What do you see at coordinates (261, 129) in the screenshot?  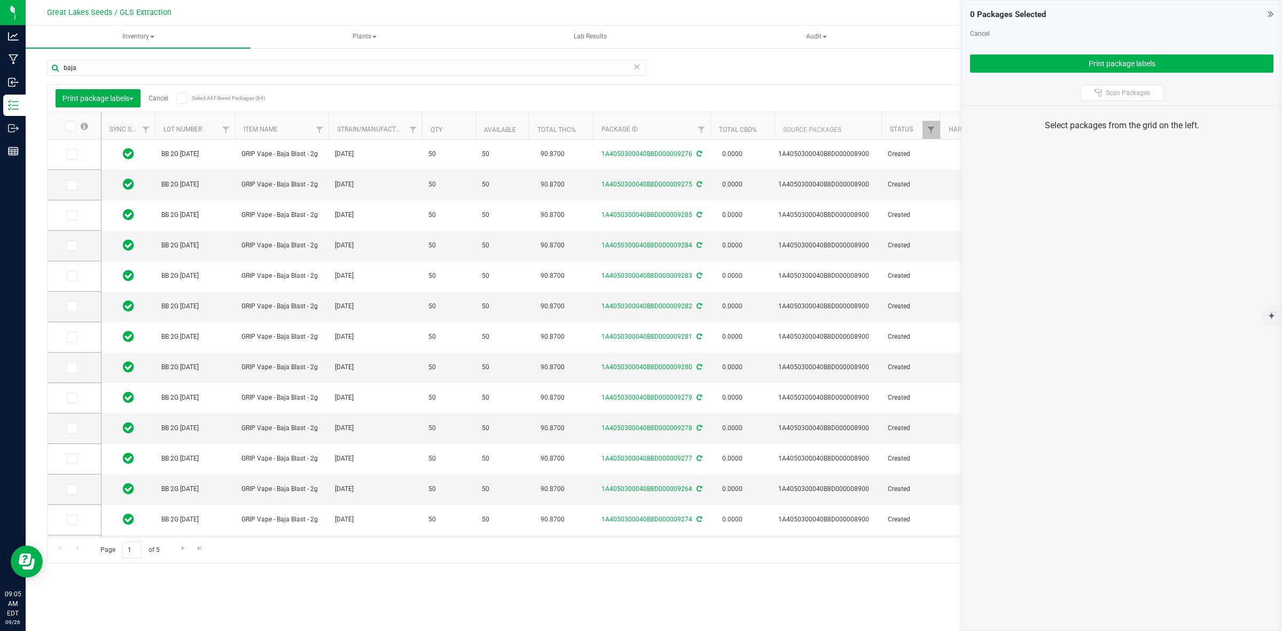 I see `a: Item Name` at bounding box center [261, 129].